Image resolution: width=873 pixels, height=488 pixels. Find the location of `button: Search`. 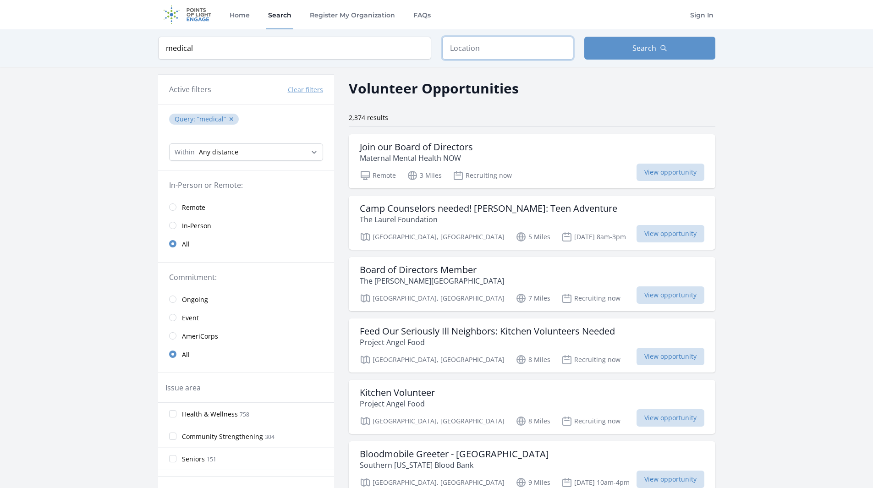

button: Search is located at coordinates (650, 48).